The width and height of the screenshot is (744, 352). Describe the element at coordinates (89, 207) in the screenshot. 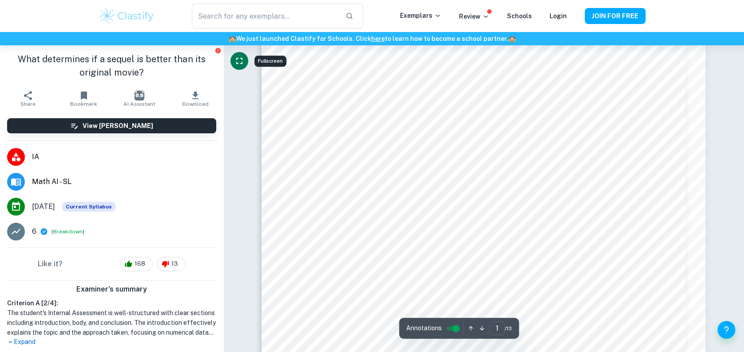

I see `div: This exemplar is based on the current syllabus. Feel free to refer to it for inspiration/ideas wh...` at that location.